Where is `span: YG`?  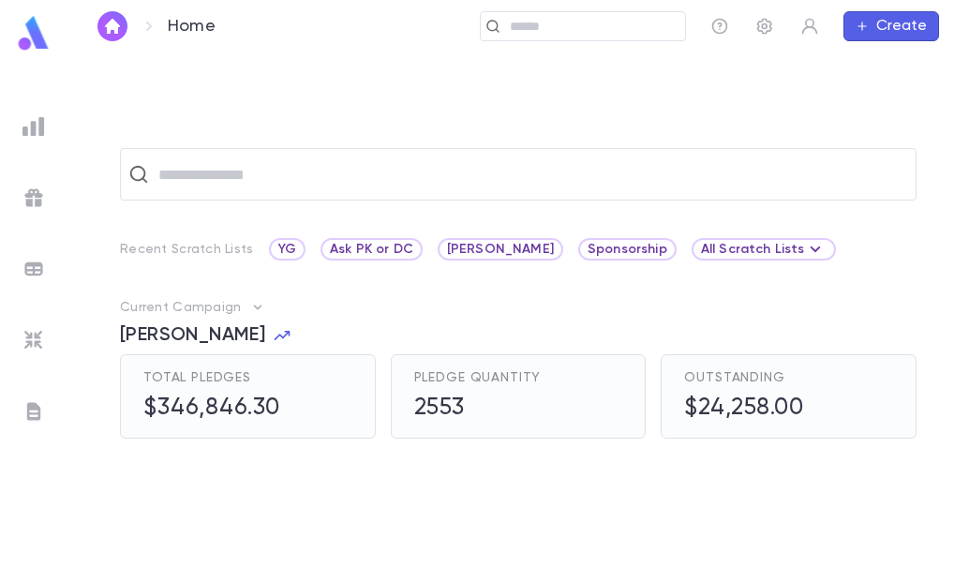 span: YG is located at coordinates (287, 249).